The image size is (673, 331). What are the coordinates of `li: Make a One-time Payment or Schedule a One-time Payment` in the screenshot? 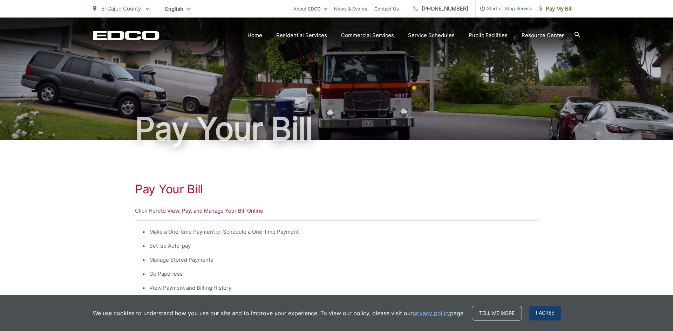 It's located at (340, 232).